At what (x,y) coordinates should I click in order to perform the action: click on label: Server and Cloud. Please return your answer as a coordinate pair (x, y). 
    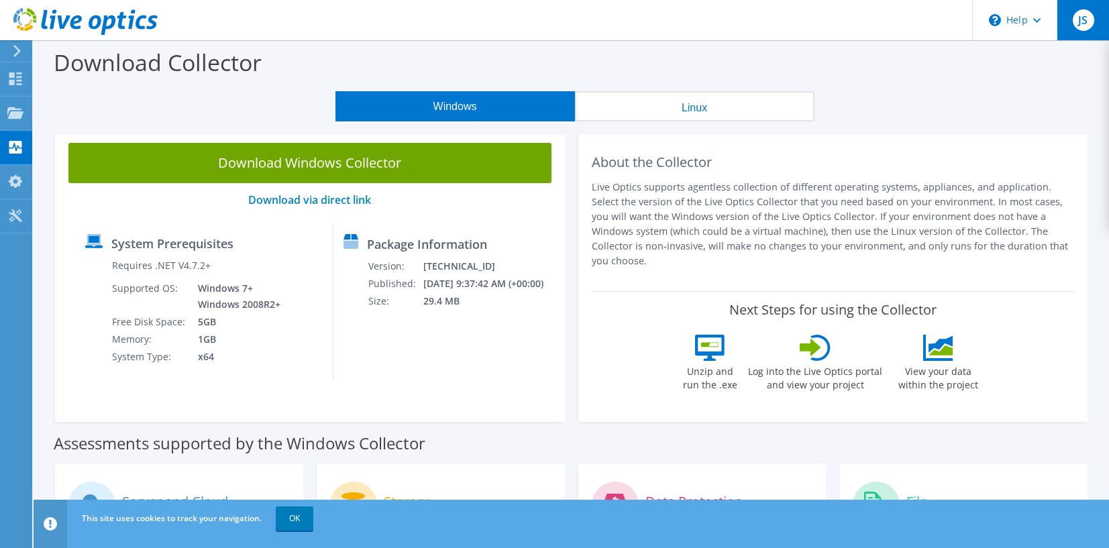
    Looking at the image, I should click on (175, 502).